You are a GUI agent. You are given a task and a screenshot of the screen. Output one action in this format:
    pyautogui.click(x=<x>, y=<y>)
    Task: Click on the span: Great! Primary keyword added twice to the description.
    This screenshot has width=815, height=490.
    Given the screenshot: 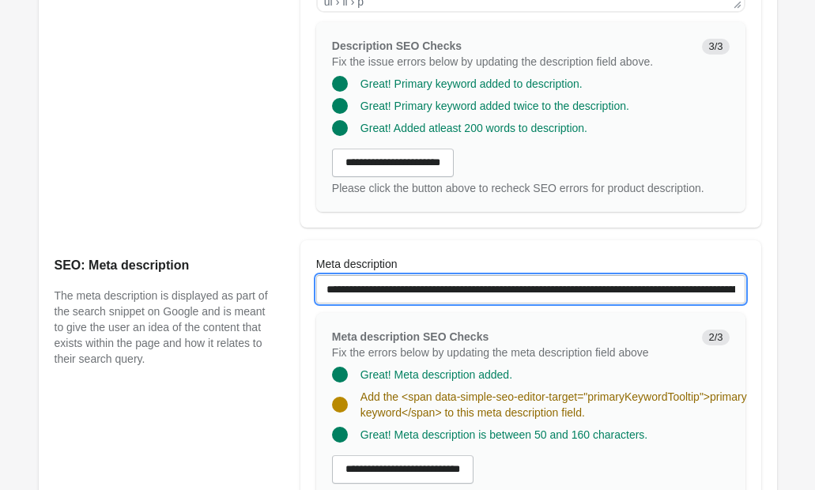 What is the action you would take?
    pyautogui.click(x=495, y=106)
    